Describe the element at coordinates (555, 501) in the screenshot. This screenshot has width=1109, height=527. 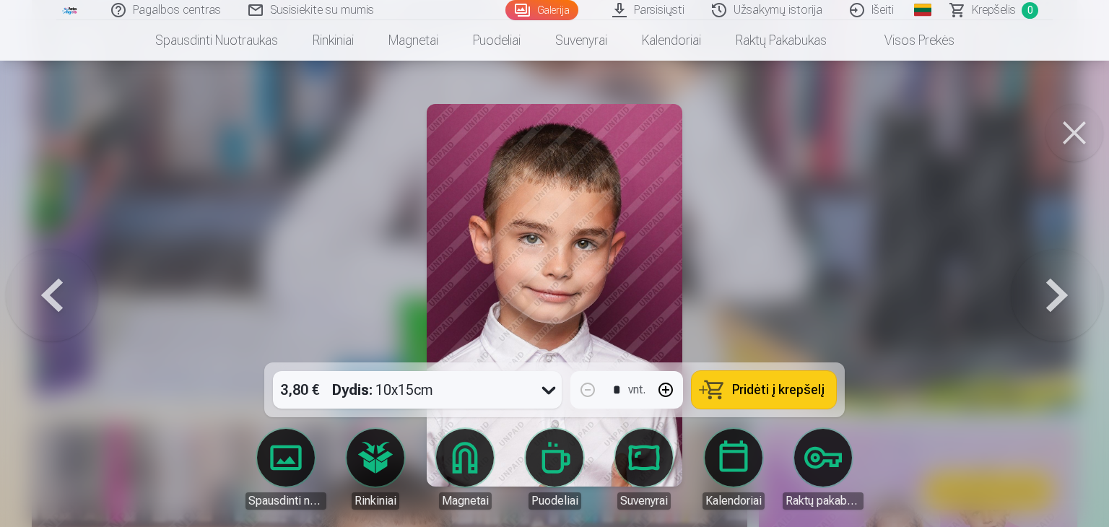
I see `div: Puodeliai` at that location.